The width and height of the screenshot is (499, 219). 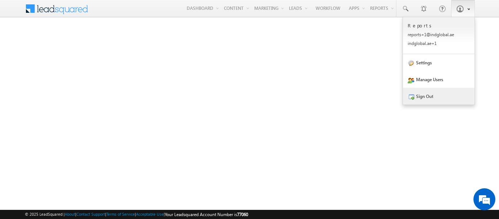 What do you see at coordinates (439, 96) in the screenshot?
I see `a: Sign Out` at bounding box center [439, 96].